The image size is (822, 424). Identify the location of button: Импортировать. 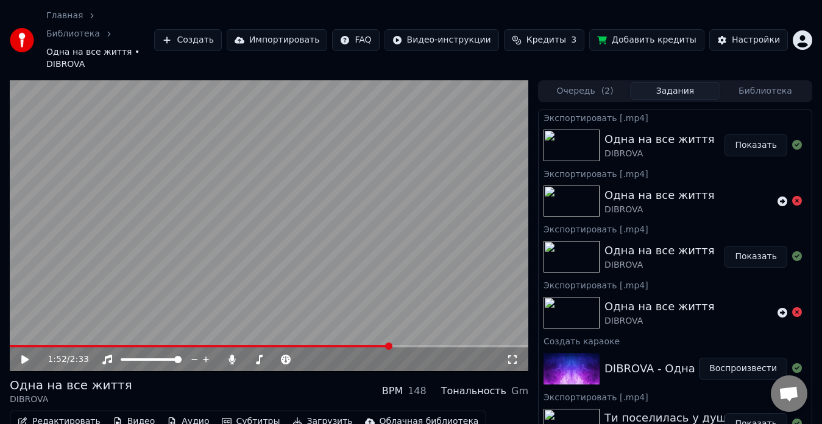
(277, 40).